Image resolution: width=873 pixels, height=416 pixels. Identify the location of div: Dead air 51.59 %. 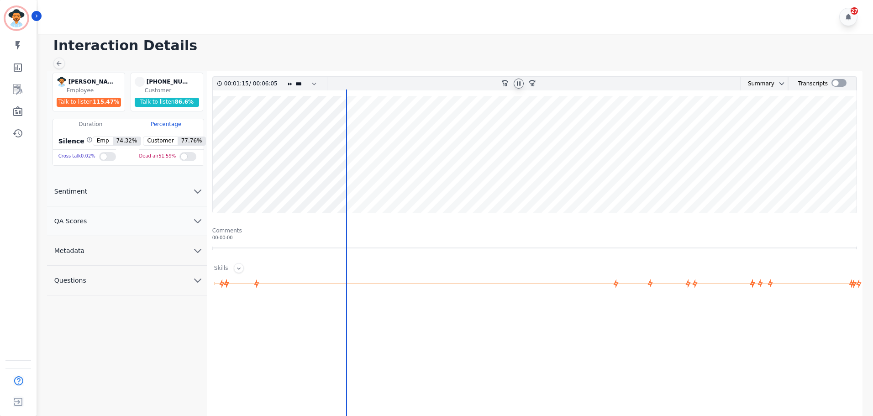
(158, 156).